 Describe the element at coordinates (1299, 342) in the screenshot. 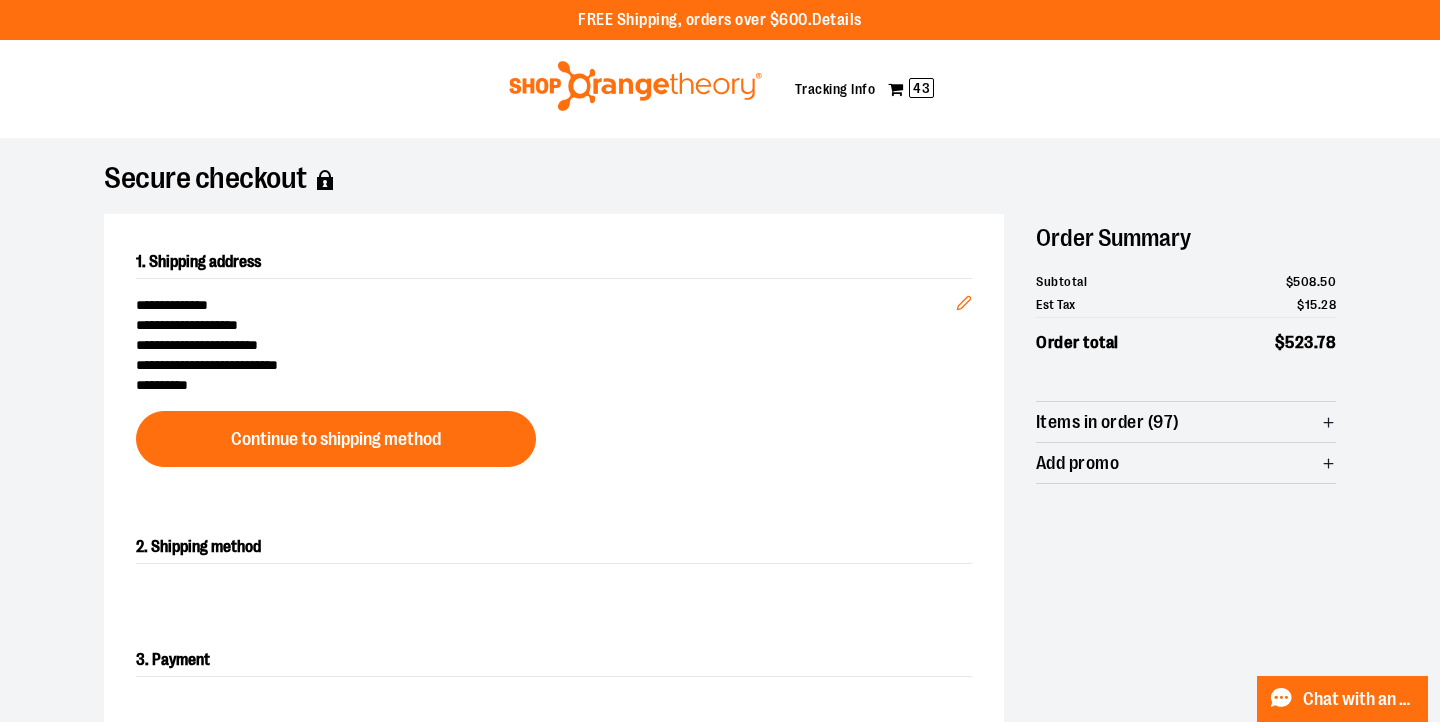

I see `span: 523` at that location.